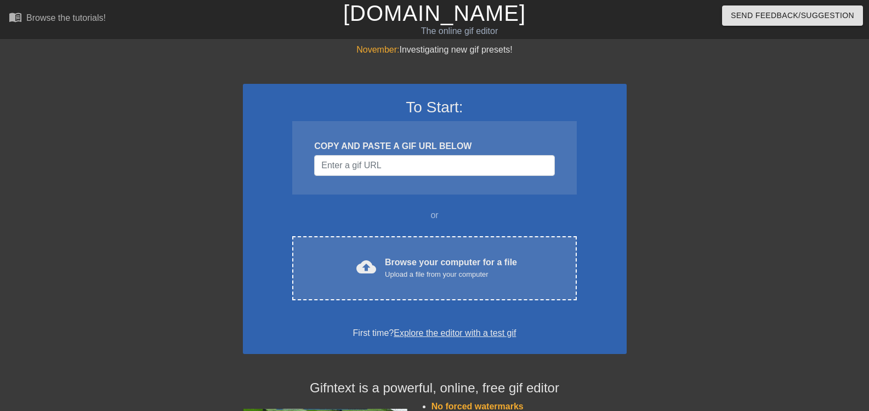 Image resolution: width=869 pixels, height=411 pixels. What do you see at coordinates (435, 216) in the screenshot?
I see `div: or` at bounding box center [435, 216].